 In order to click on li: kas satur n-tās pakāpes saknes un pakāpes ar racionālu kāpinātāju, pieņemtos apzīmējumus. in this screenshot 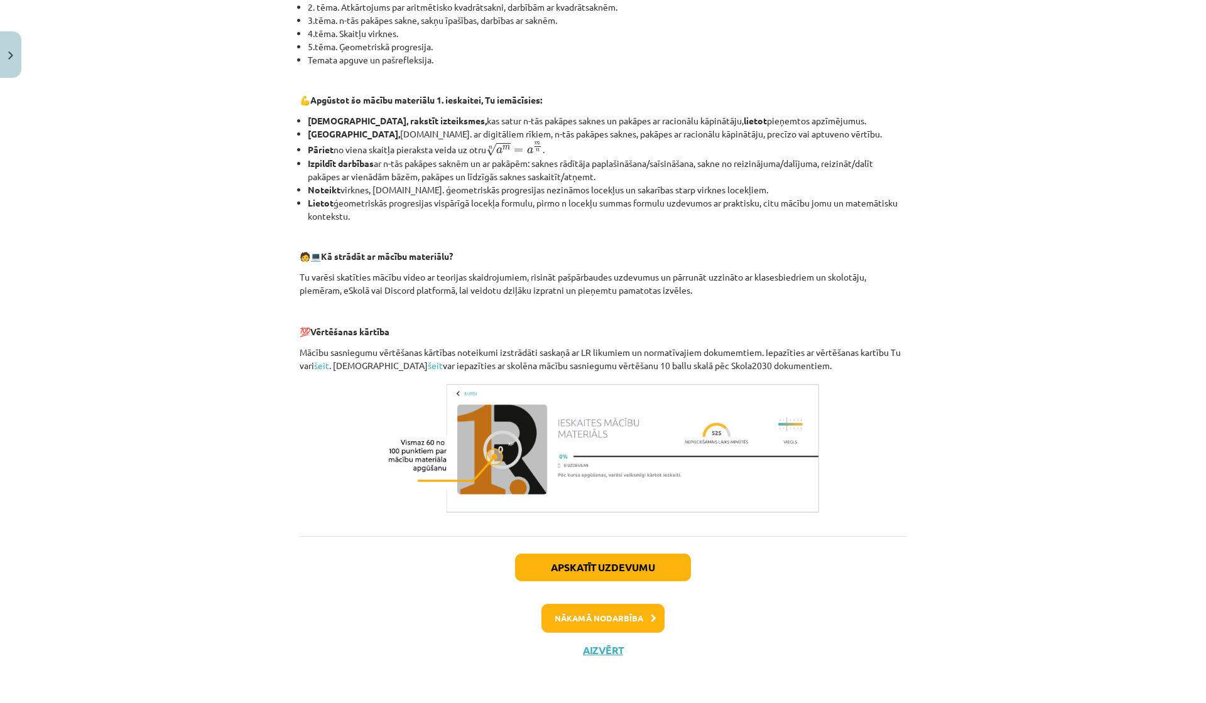, I will do `click(607, 121)`.